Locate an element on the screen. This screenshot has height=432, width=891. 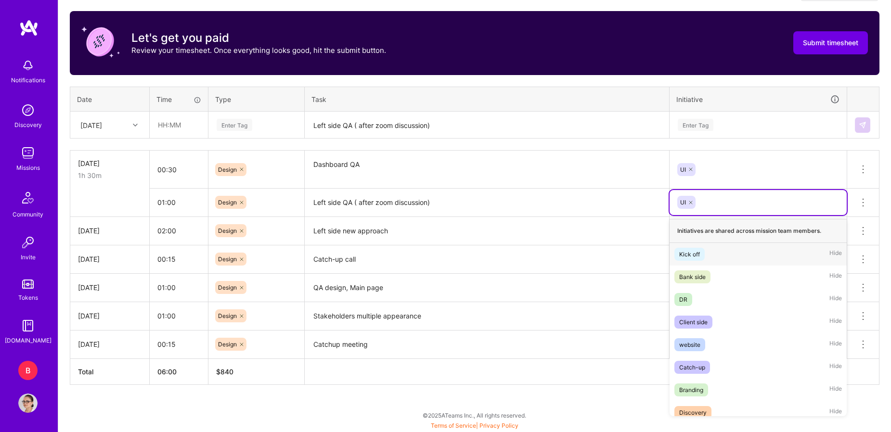
img: Submit is located at coordinates (863, 125).